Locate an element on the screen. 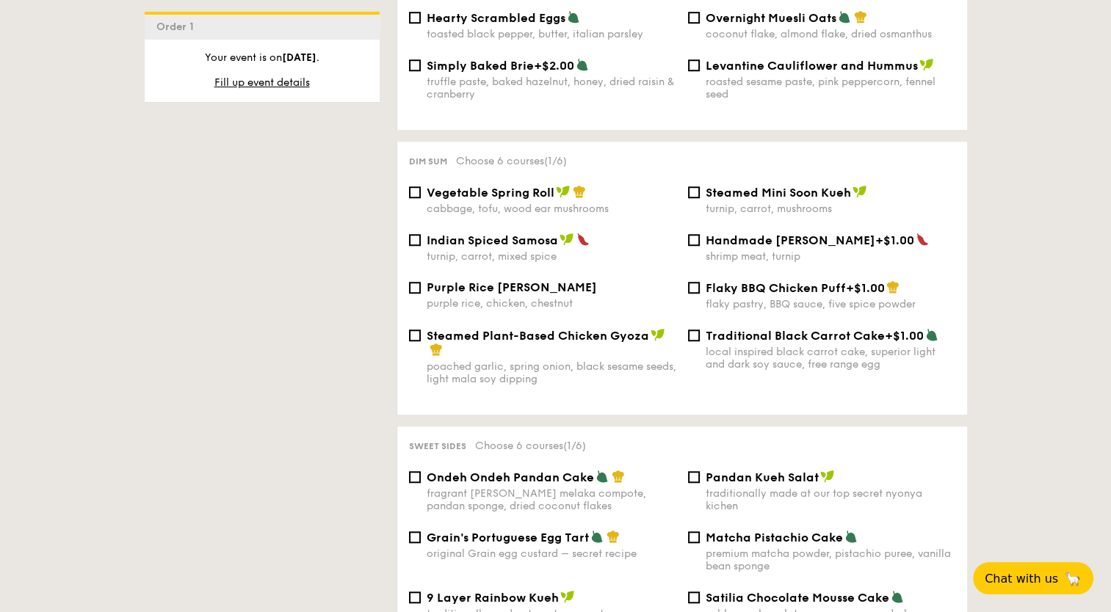 The height and width of the screenshot is (612, 1111). input: Hearty Scrambled Eggstoasted black pepper, butter, italian parsley is located at coordinates (415, 18).